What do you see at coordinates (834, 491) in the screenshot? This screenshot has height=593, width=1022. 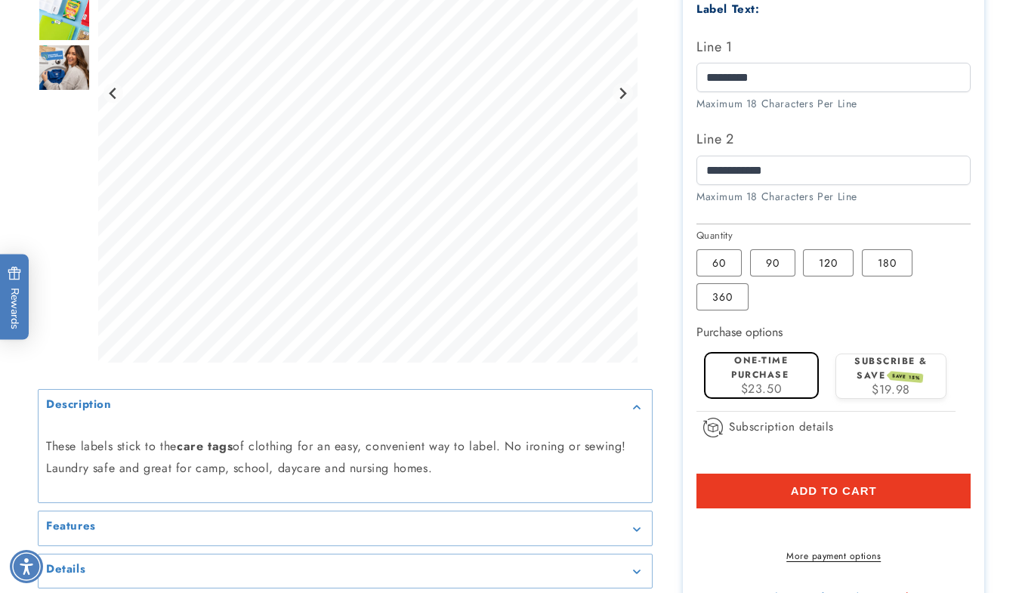 I see `span: Add to cart` at bounding box center [834, 491].